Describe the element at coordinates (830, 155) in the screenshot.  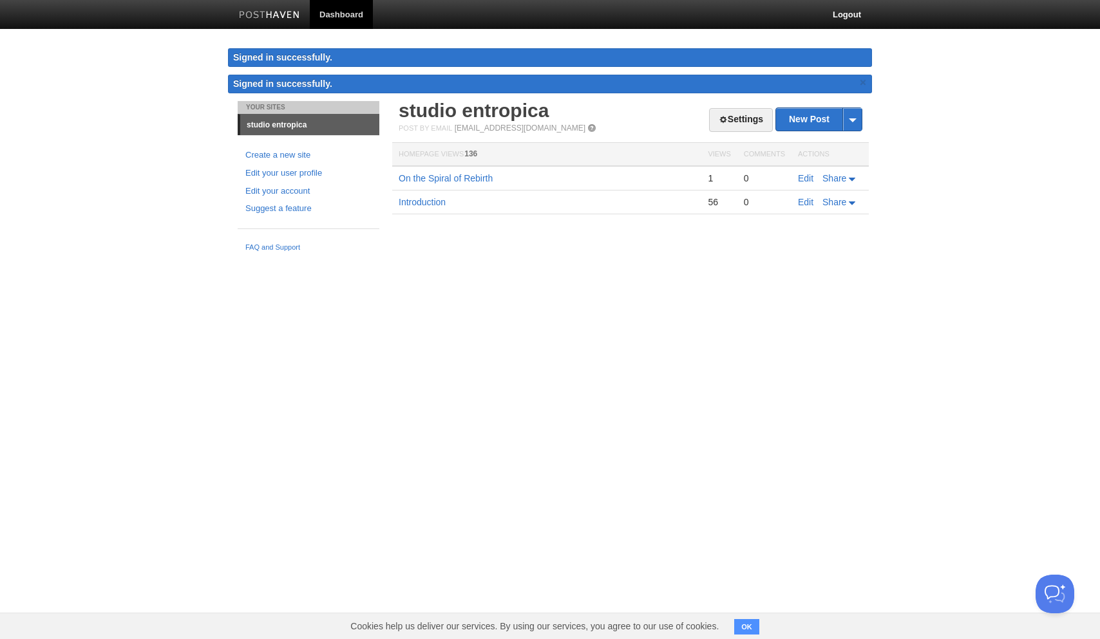
I see `th: Actions` at that location.